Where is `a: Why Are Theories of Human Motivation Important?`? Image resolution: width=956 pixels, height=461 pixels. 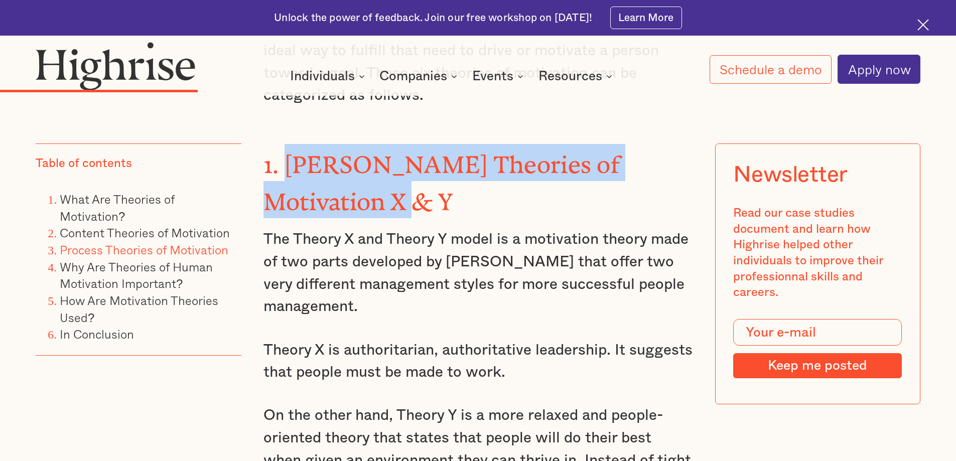 a: Why Are Theories of Human Motivation Important? is located at coordinates (136, 275).